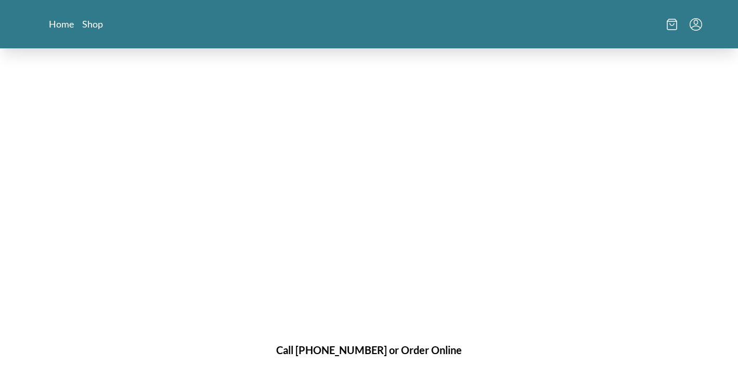 The height and width of the screenshot is (378, 738). What do you see at coordinates (696, 24) in the screenshot?
I see `button: Menu` at bounding box center [696, 24].